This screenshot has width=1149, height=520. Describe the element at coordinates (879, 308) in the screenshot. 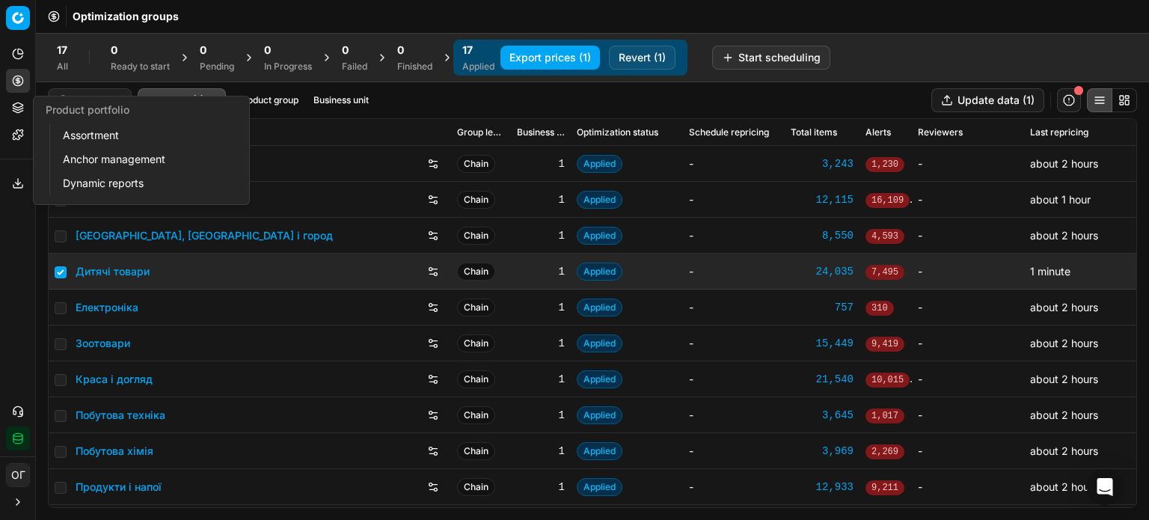

I see `span: 310` at that location.